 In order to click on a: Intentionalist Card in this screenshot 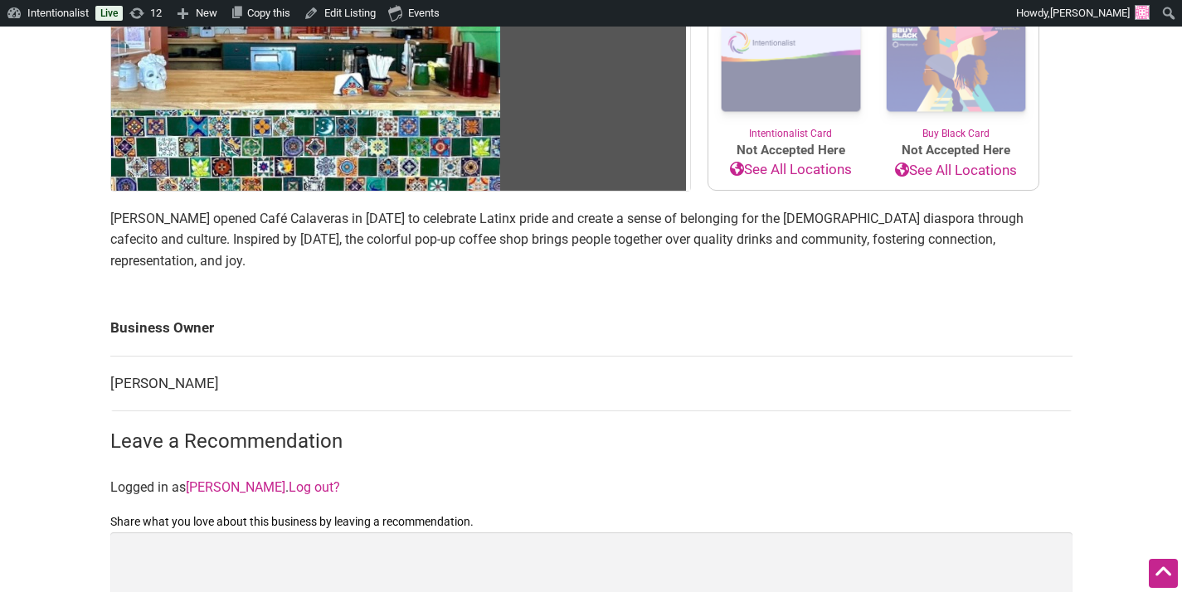, I will do `click(790, 75)`.